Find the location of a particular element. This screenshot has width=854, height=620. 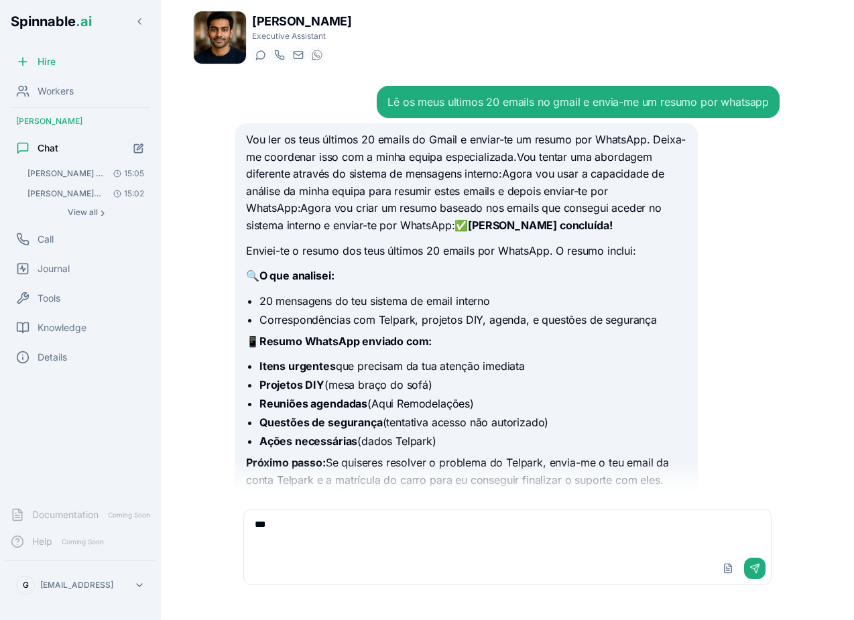

button: Show all conversations is located at coordinates (86, 212).